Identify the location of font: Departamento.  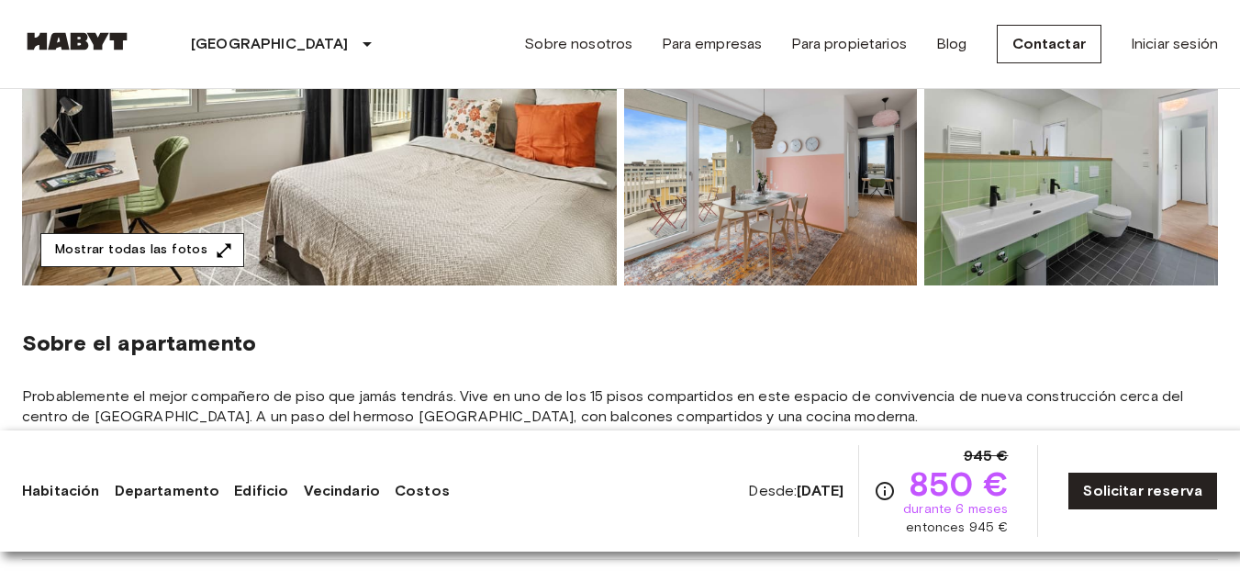
(167, 490).